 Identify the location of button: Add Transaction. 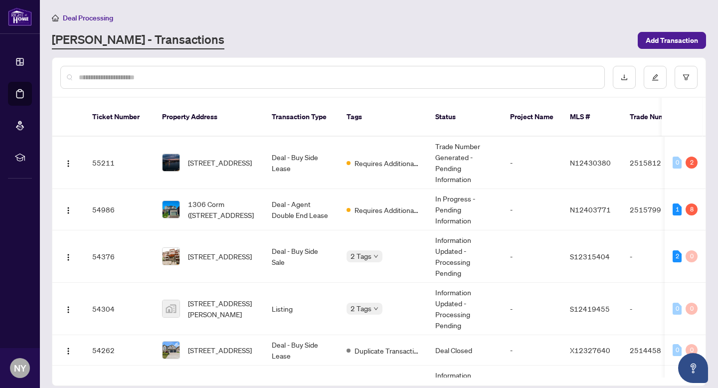
(672, 40).